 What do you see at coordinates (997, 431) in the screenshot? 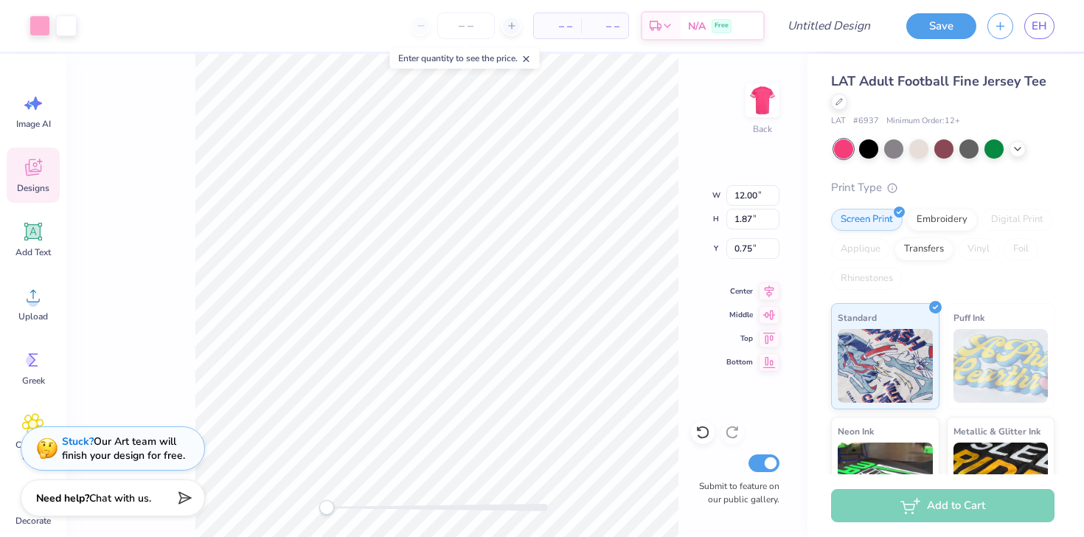
I see `span: Metallic & Glitter Ink` at bounding box center [997, 431].